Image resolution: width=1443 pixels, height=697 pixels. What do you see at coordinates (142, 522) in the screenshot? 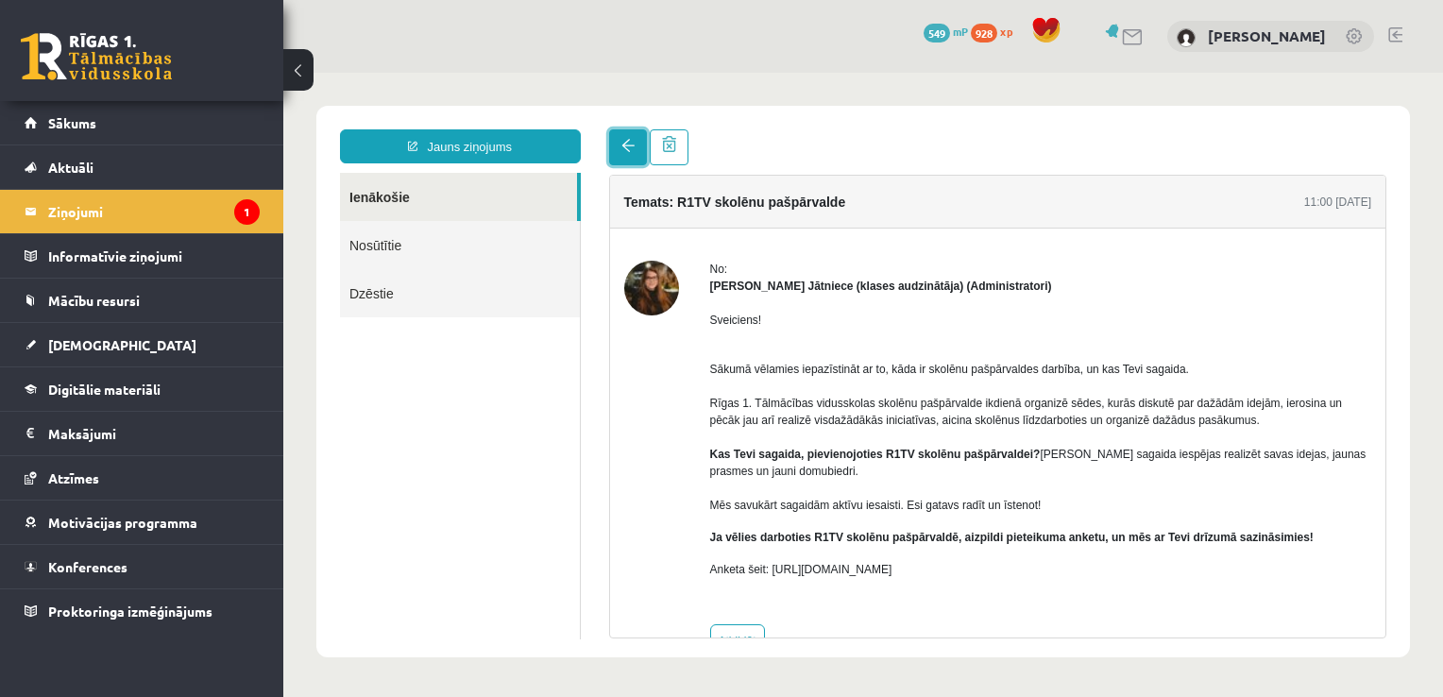
I see `a: Motivācijas programma` at bounding box center [142, 522].